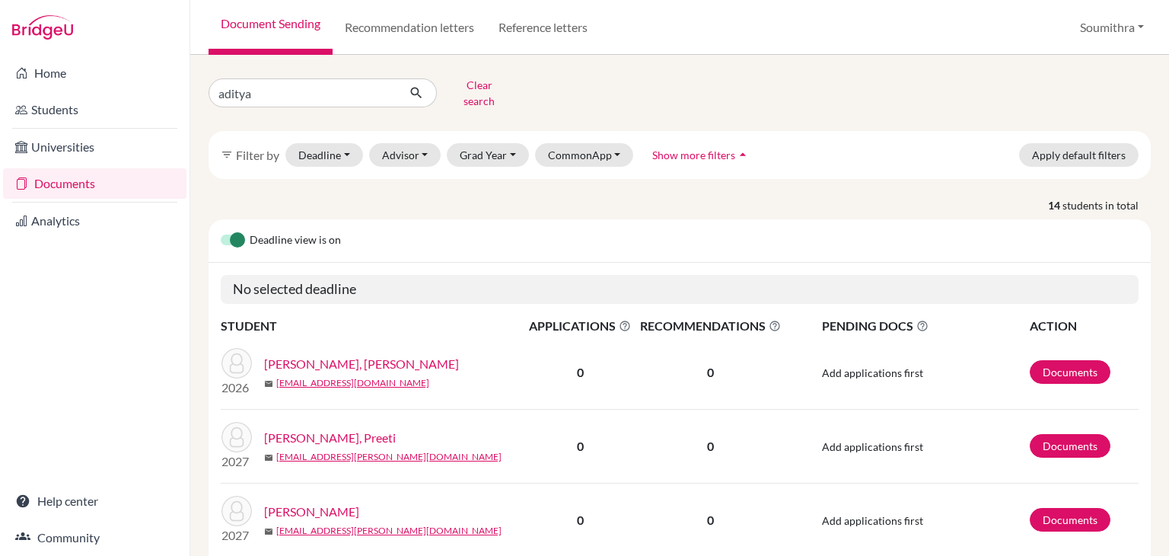  What do you see at coordinates (227, 155) in the screenshot?
I see `i: filter_list` at bounding box center [227, 155].